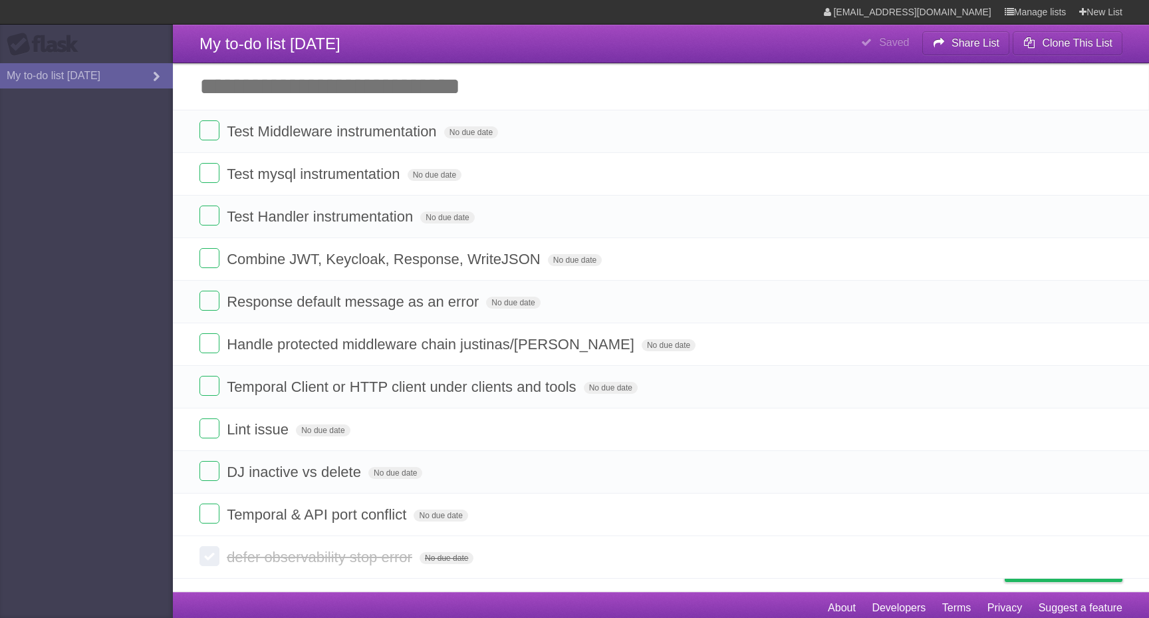 Image resolution: width=1149 pixels, height=618 pixels. Describe the element at coordinates (333, 131) in the screenshot. I see `span: Test Middleware instrumentation` at that location.